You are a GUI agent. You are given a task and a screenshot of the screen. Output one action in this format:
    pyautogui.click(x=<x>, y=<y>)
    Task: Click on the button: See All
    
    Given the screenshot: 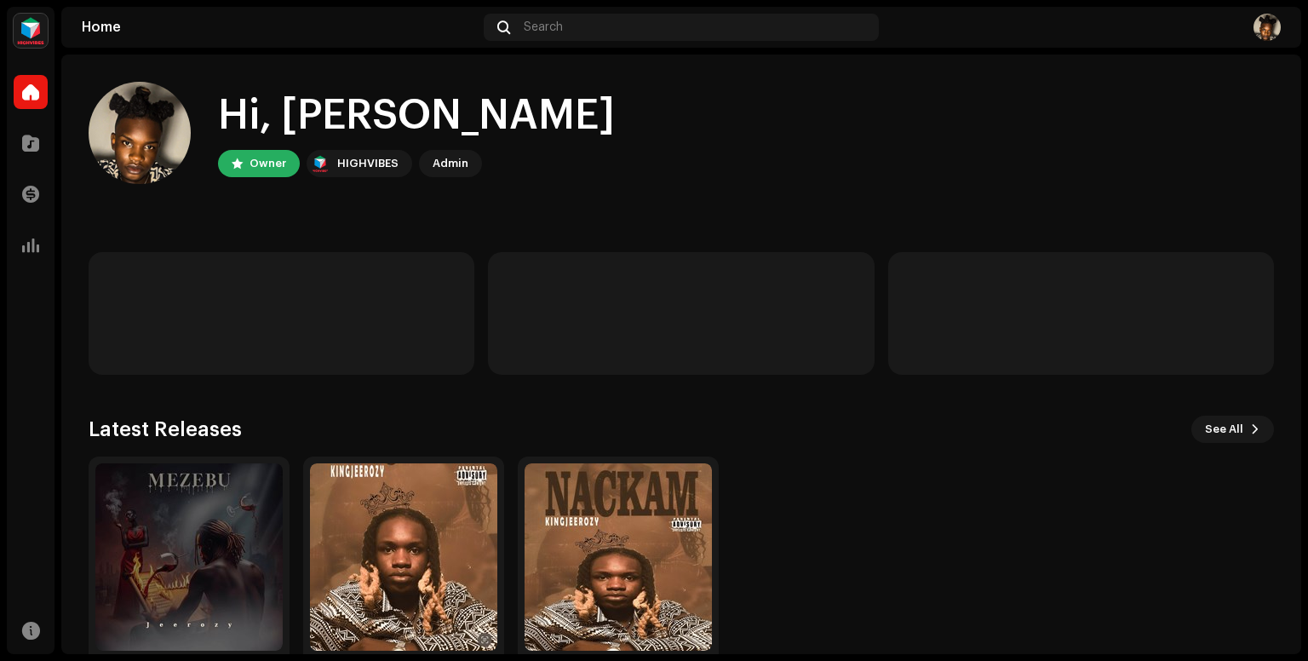 What is the action you would take?
    pyautogui.click(x=1232, y=429)
    